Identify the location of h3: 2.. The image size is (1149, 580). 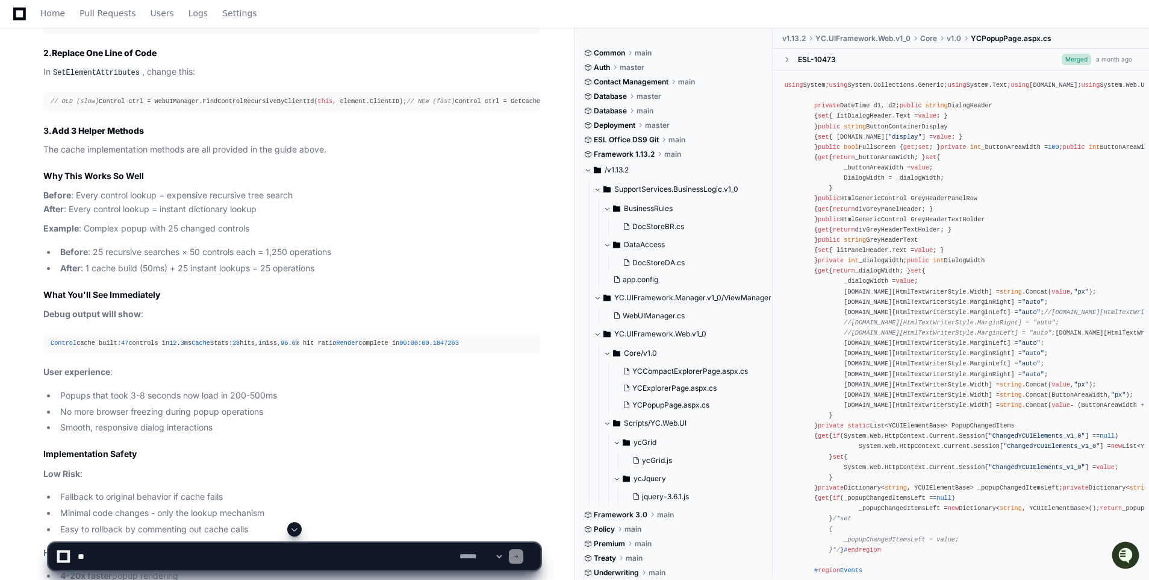
(292, 53).